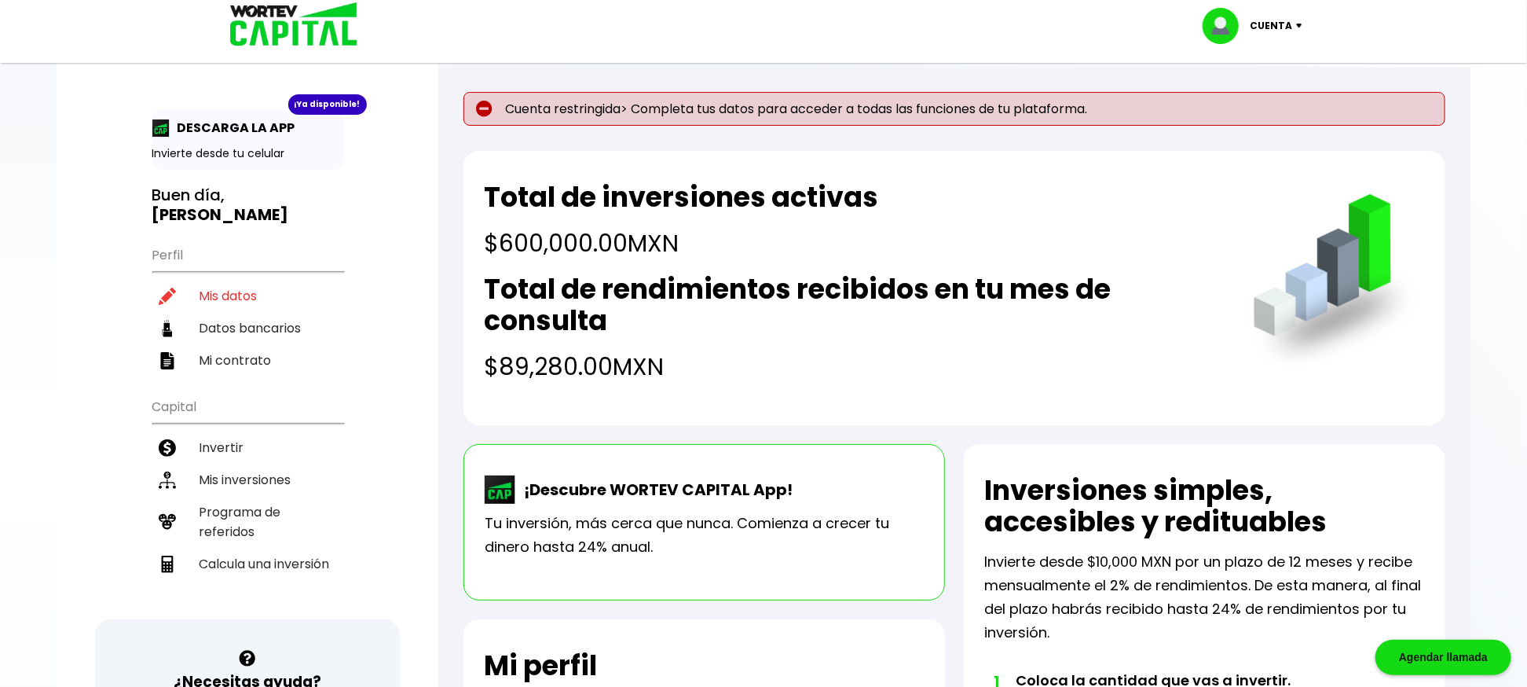 The width and height of the screenshot is (1527, 687). What do you see at coordinates (167, 328) in the screenshot?
I see `img: datos-icon.10cf9172.svg` at bounding box center [167, 328].